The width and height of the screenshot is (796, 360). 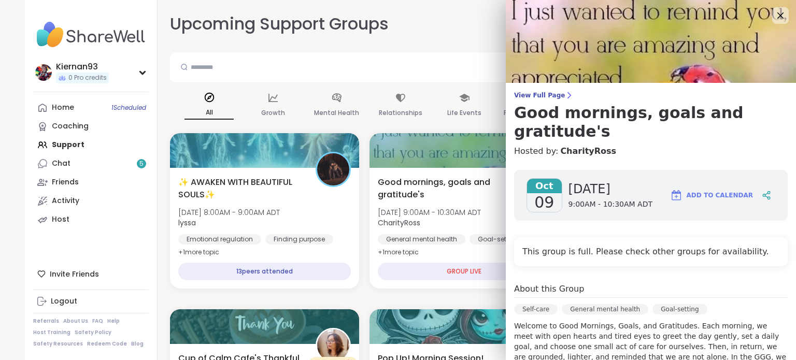 I want to click on button: Add to Calendar, so click(x=711, y=195).